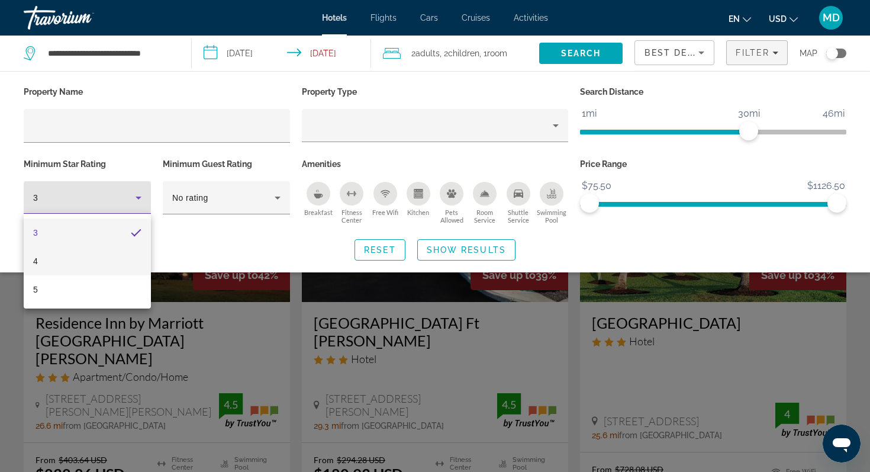 Image resolution: width=870 pixels, height=472 pixels. I want to click on span: 5, so click(36, 289).